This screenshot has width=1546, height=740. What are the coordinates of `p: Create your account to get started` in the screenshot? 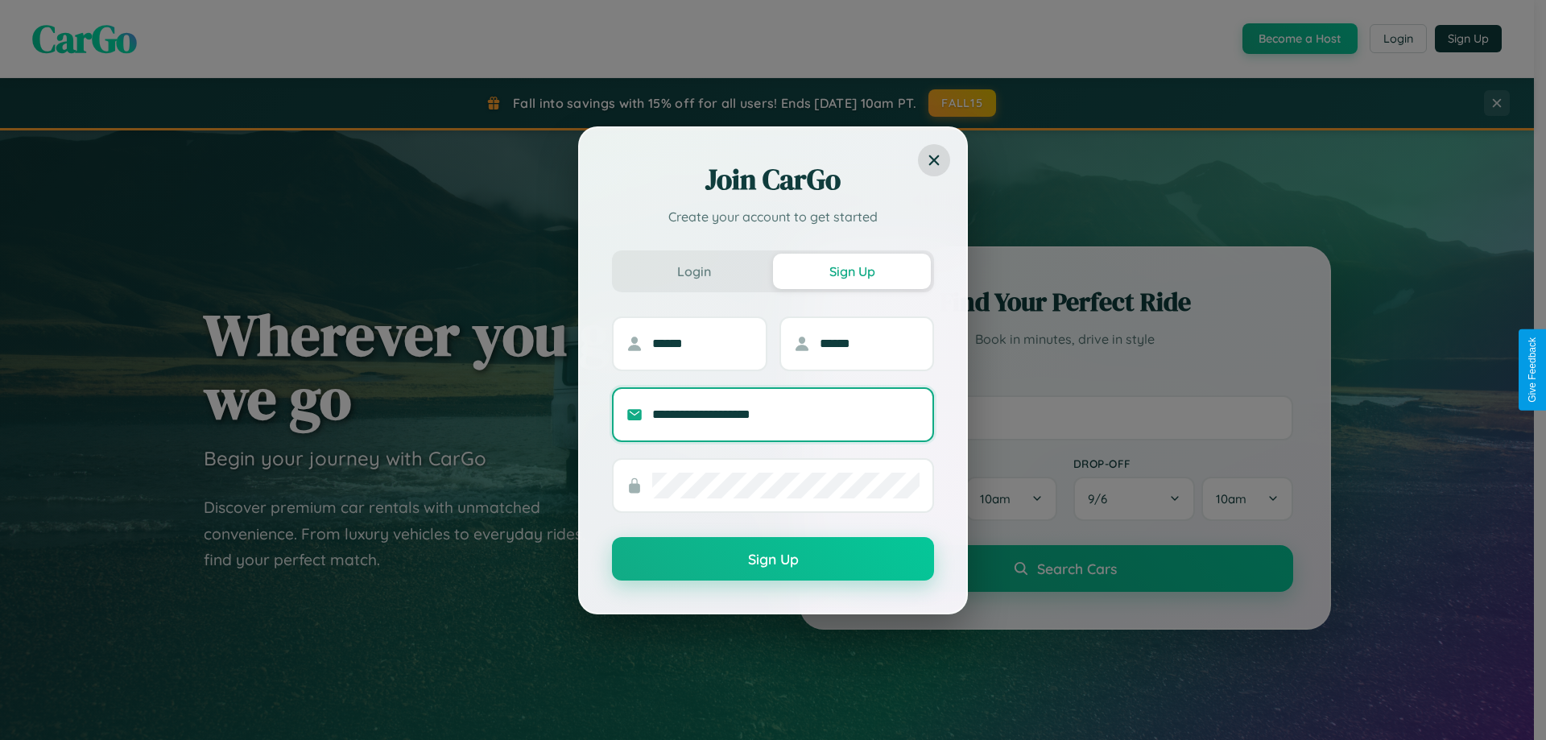 It's located at (773, 217).